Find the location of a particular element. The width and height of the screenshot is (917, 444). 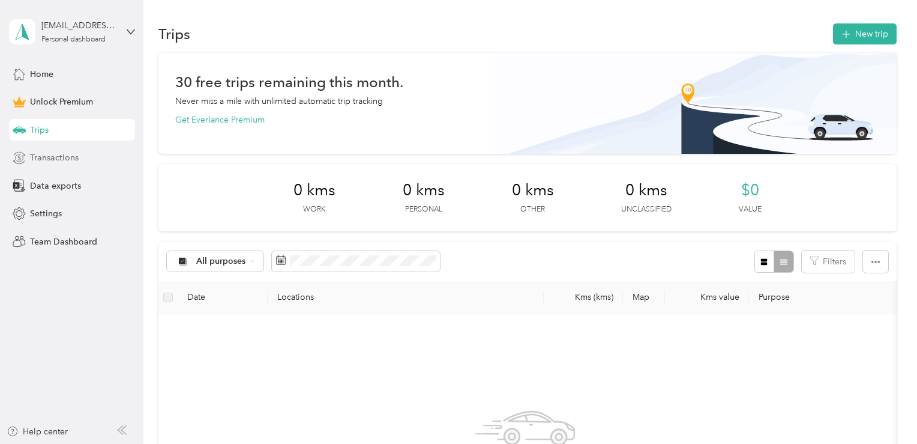

span: Trips is located at coordinates (39, 130).